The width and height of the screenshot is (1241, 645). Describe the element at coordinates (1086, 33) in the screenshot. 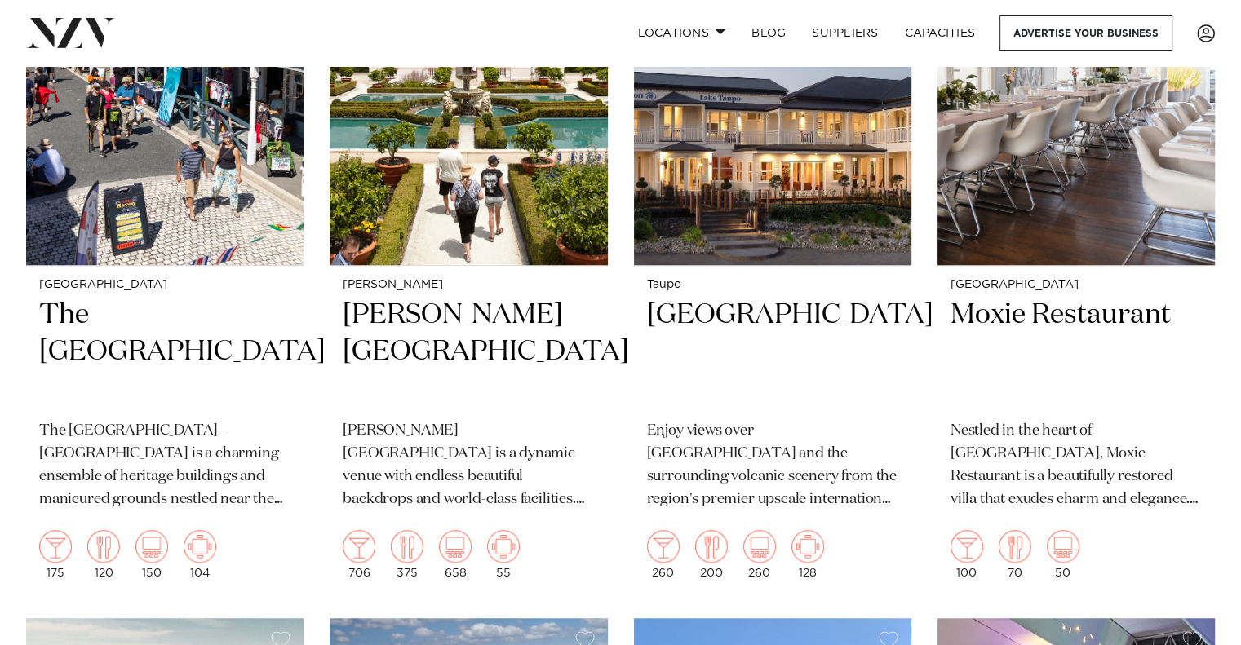

I see `a: Advertise your business` at that location.